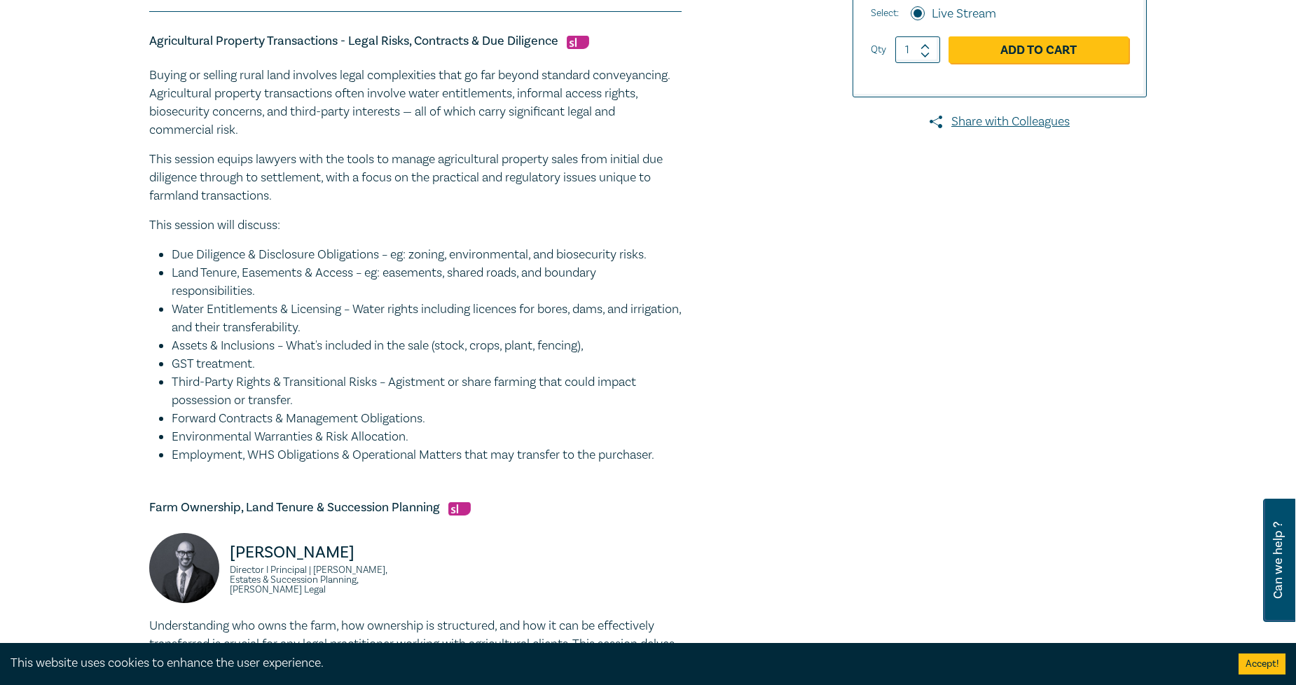 This screenshot has width=1296, height=685. What do you see at coordinates (1038, 50) in the screenshot?
I see `a: Add to Cart` at bounding box center [1038, 50].